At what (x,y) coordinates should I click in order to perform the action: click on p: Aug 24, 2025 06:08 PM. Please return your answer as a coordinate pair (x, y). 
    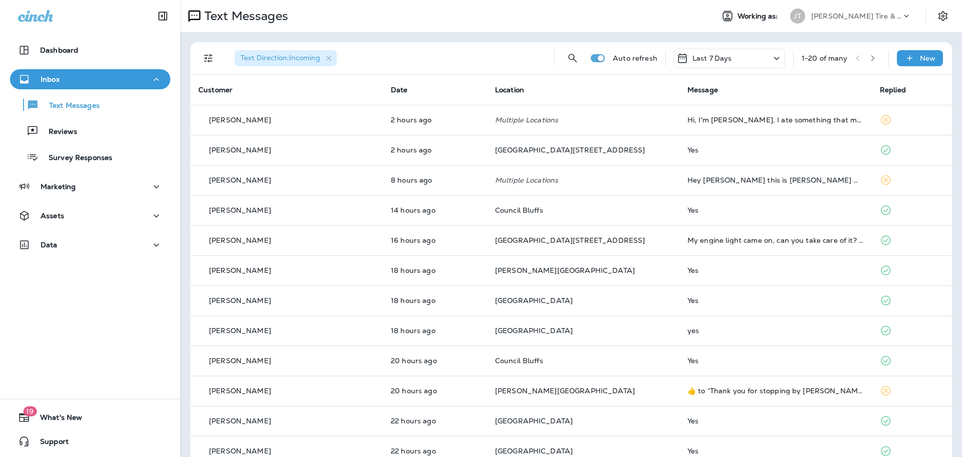
    Looking at the image, I should click on (435, 210).